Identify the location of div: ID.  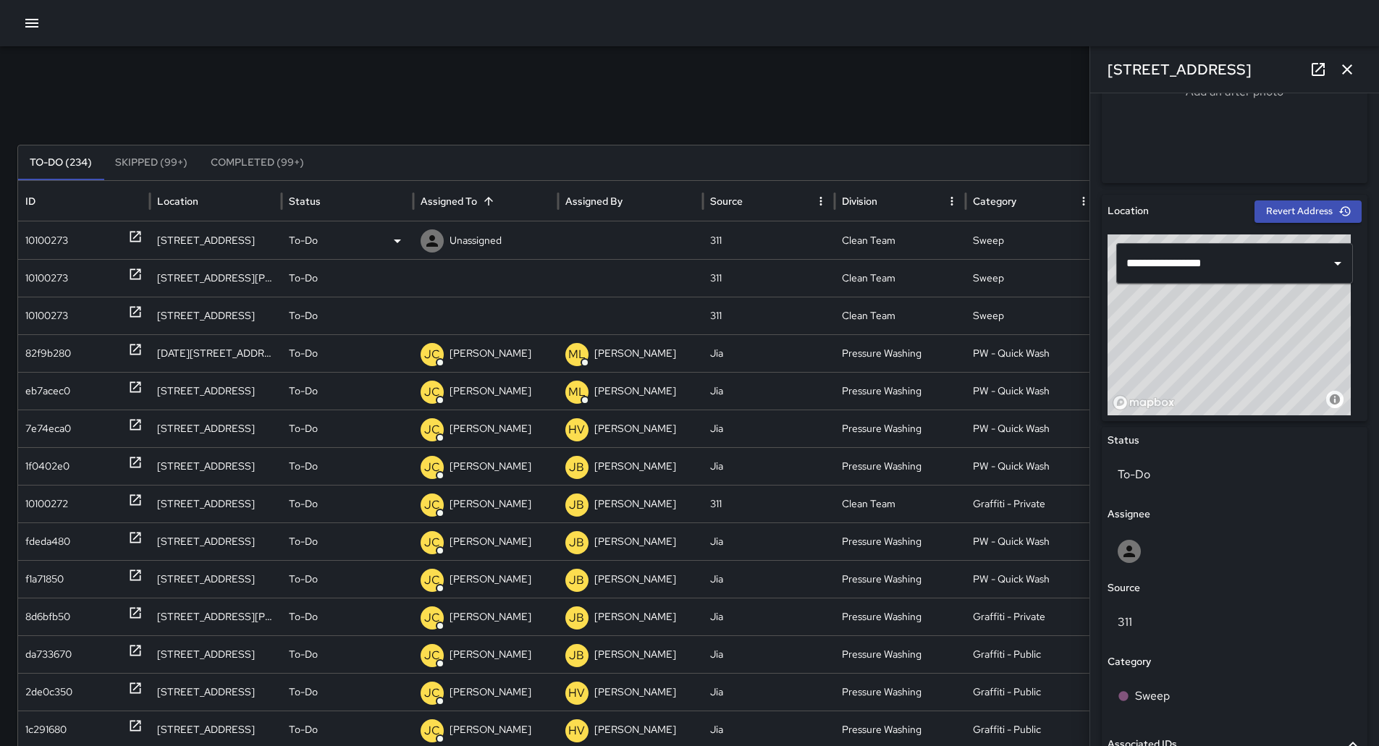
(30, 201).